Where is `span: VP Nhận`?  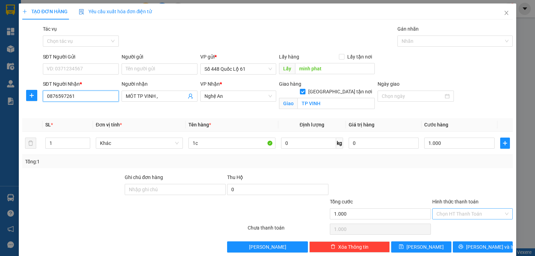
span: VP Nhận is located at coordinates (210, 84).